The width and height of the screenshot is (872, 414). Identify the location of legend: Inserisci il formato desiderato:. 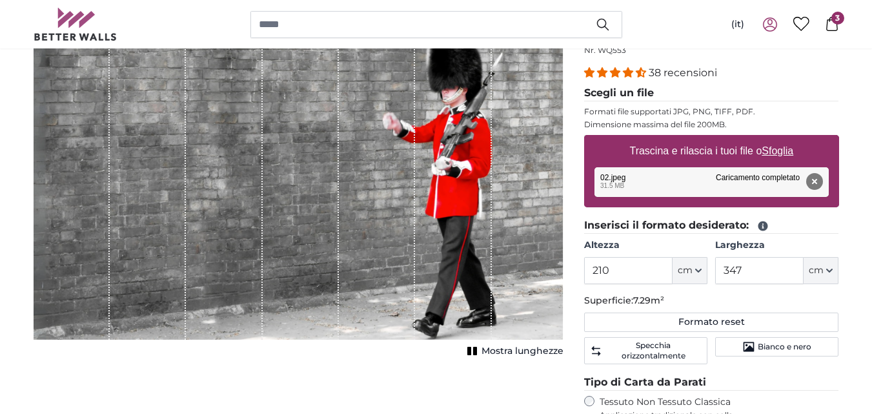
(711, 225).